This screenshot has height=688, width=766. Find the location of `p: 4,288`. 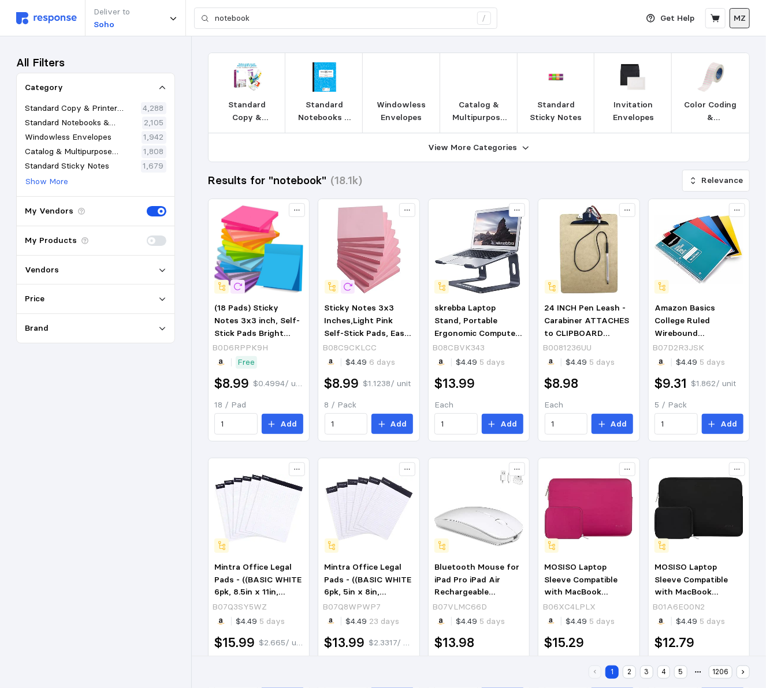

p: 4,288 is located at coordinates (154, 109).